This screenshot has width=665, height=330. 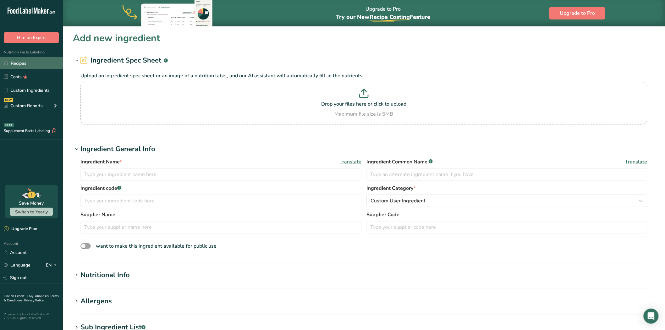 What do you see at coordinates (31, 296) in the screenshot?
I see `a: FAQ .` at bounding box center [31, 296].